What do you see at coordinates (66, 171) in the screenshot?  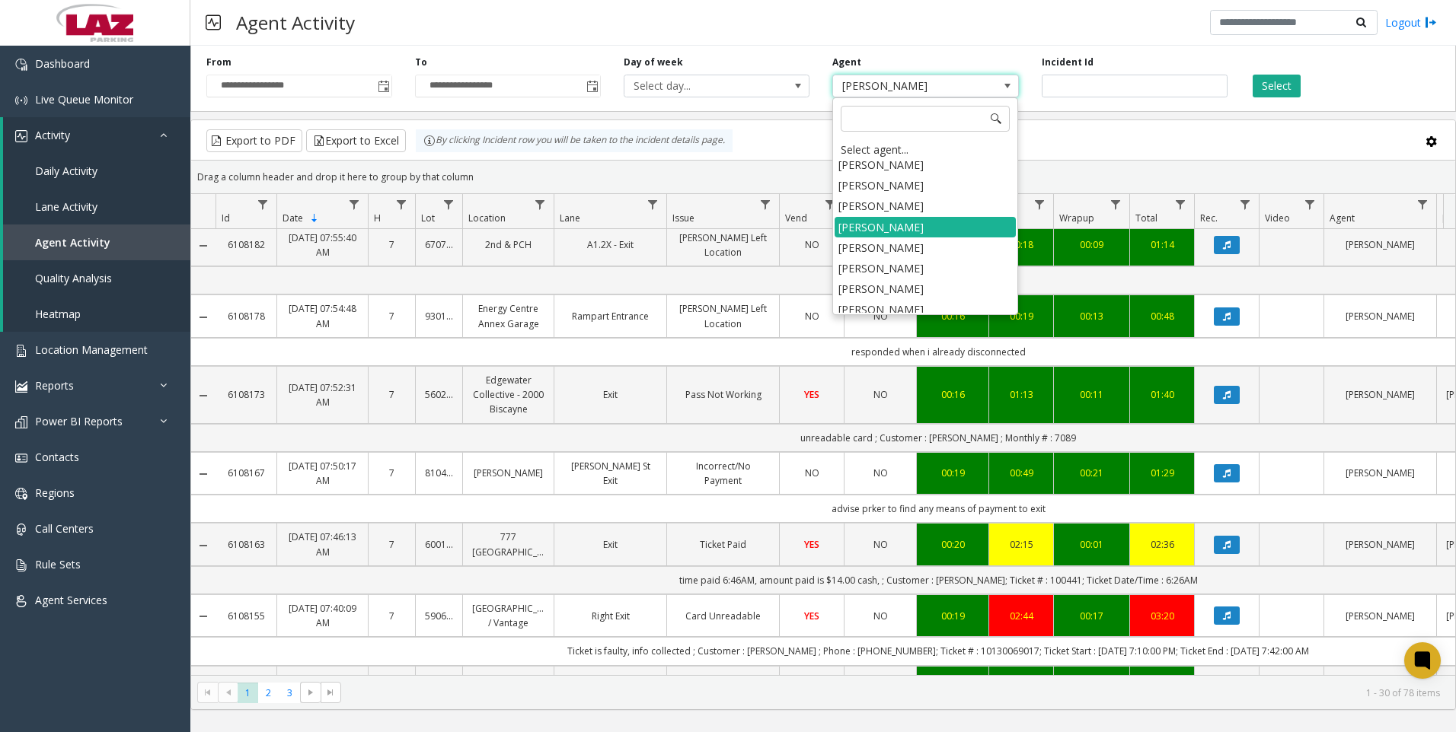 I see `span: Daily Activity` at bounding box center [66, 171].